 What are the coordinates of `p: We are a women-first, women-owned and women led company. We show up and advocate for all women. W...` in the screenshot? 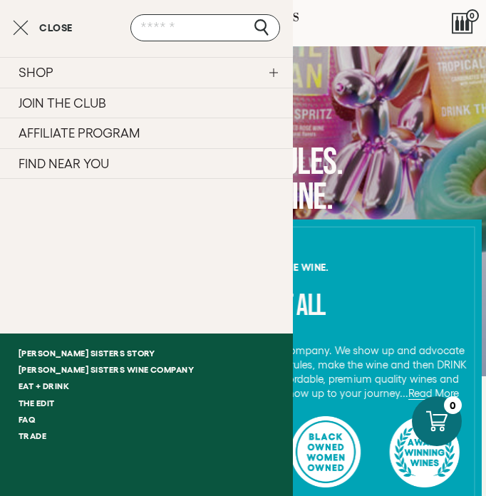 It's located at (242, 372).